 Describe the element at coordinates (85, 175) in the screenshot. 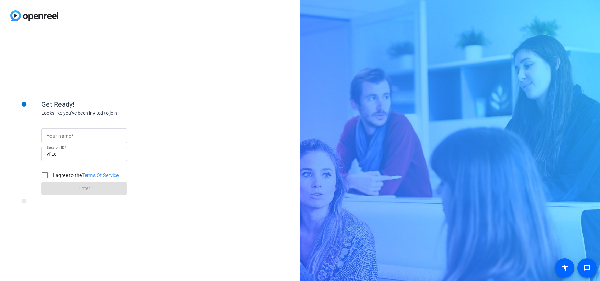

I see `label: I agree to the` at that location.